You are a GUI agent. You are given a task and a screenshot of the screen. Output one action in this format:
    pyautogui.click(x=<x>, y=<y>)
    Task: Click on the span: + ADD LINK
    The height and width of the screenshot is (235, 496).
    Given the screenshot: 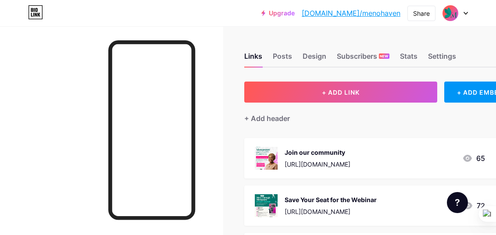 What is the action you would take?
    pyautogui.click(x=341, y=92)
    